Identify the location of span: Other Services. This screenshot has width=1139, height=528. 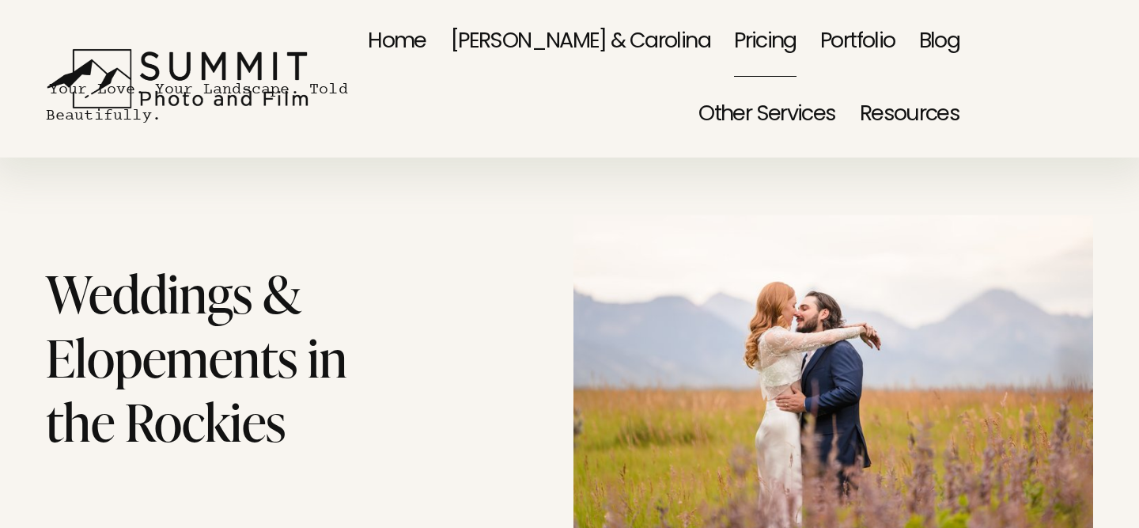
(767, 115).